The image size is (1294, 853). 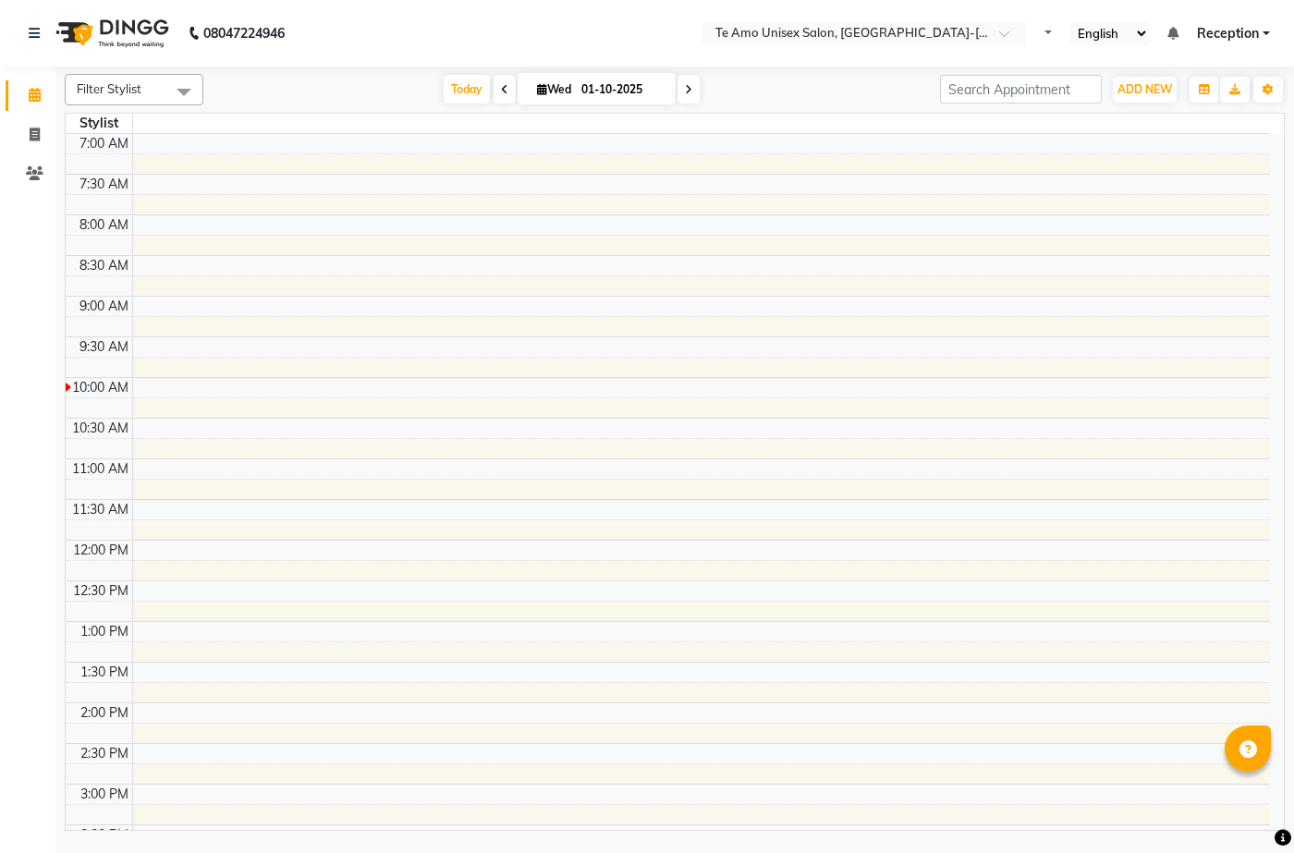 I want to click on div: 11:30 AM, so click(x=100, y=509).